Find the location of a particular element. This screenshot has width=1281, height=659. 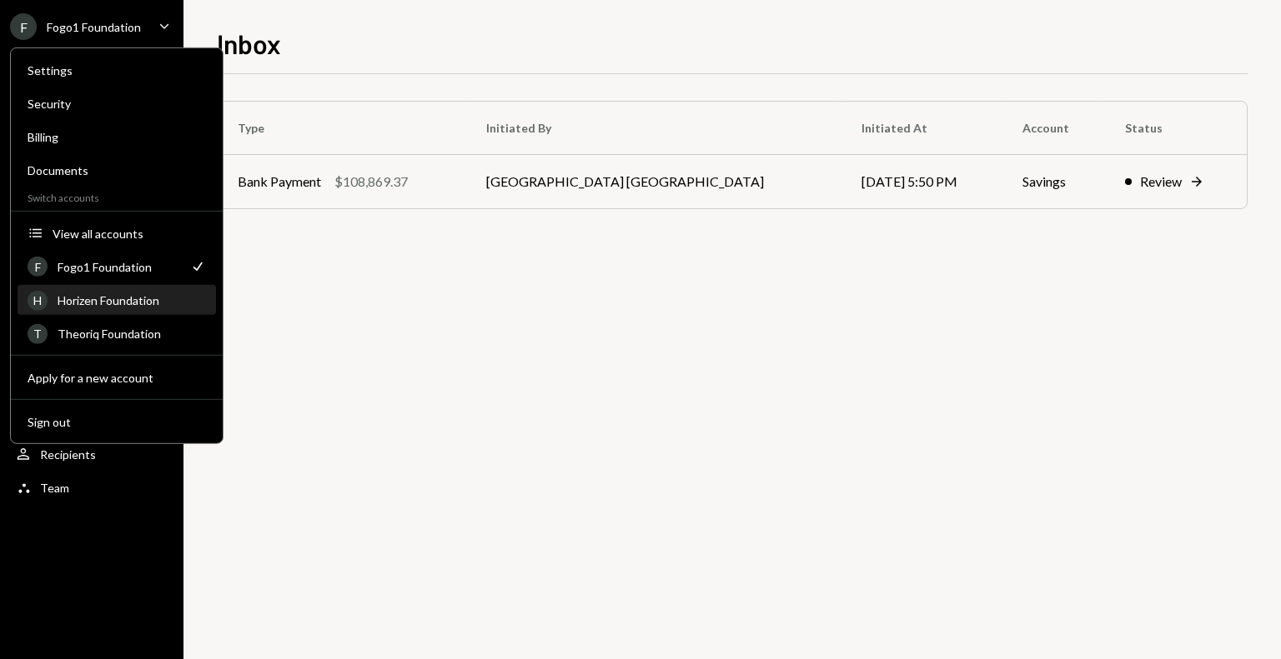

div: Bank Payment is located at coordinates (279, 182).